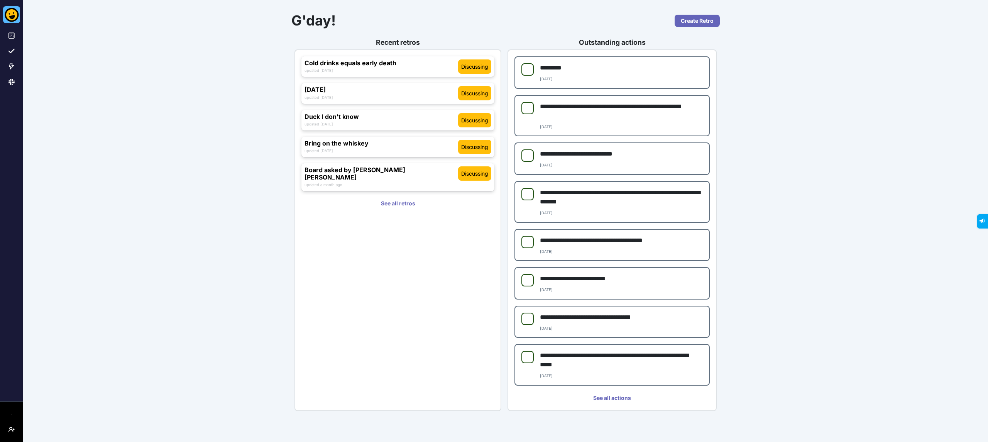  What do you see at coordinates (381, 143) in the screenshot?
I see `h3: Bring on the whiskey` at bounding box center [381, 143].